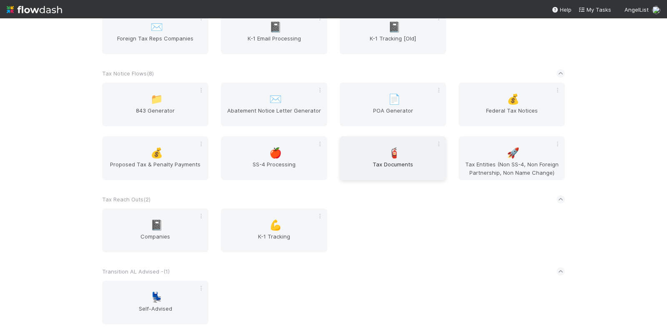 The height and width of the screenshot is (329, 667). I want to click on span: Tax Notice Flows ( 8 ), so click(128, 73).